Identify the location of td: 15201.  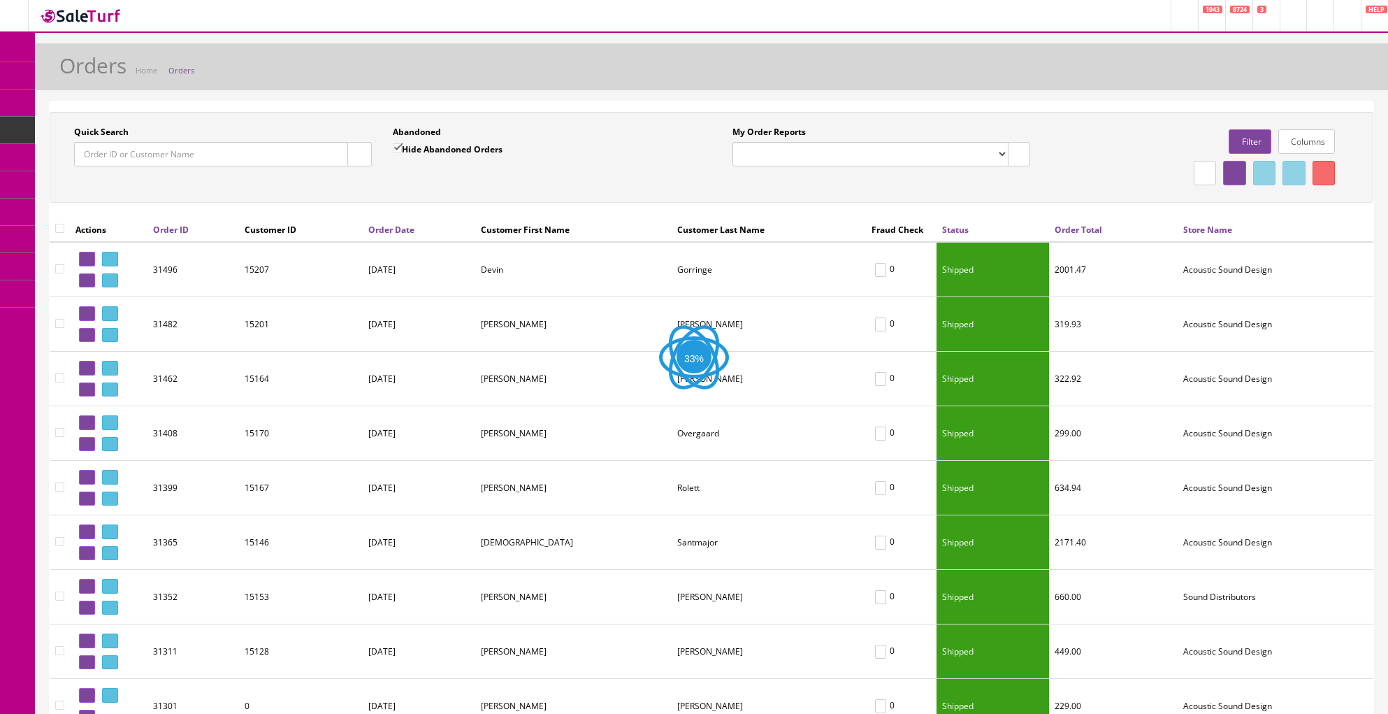
(301, 324).